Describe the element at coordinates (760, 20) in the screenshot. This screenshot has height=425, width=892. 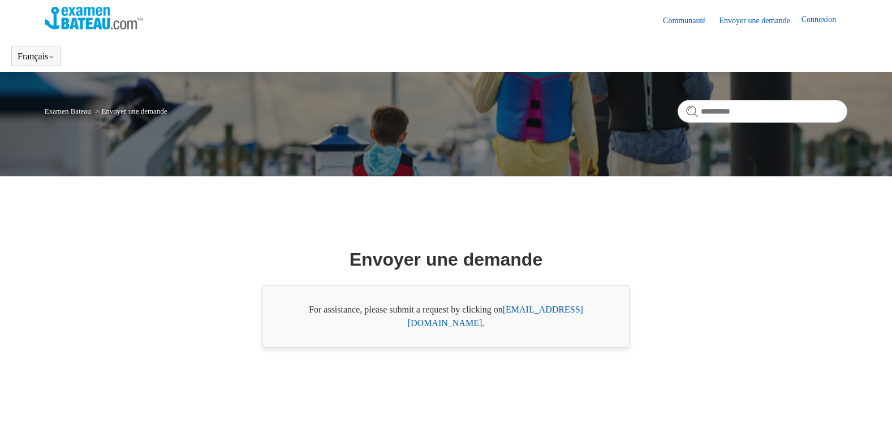
I see `a: Envoyer une demande` at that location.